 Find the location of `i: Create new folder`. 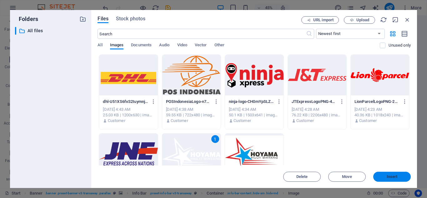

i: Create new folder is located at coordinates (83, 19).